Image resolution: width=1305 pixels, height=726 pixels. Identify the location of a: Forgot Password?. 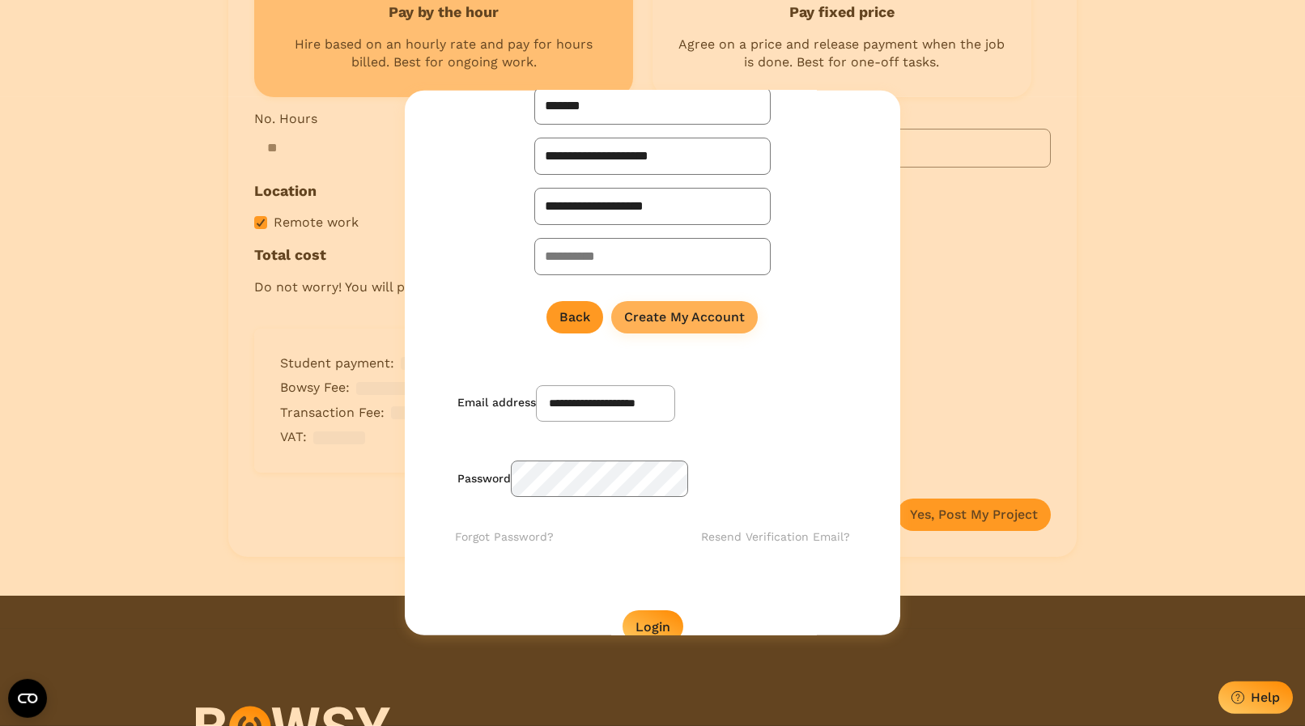
(504, 537).